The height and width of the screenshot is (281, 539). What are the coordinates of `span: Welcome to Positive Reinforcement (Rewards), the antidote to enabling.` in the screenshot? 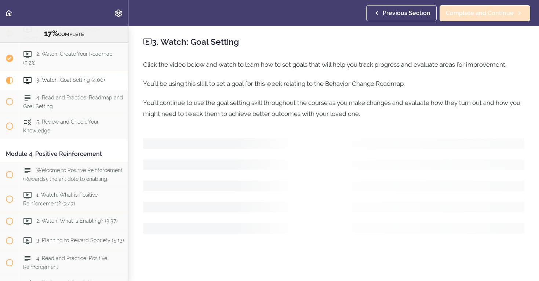 It's located at (73, 175).